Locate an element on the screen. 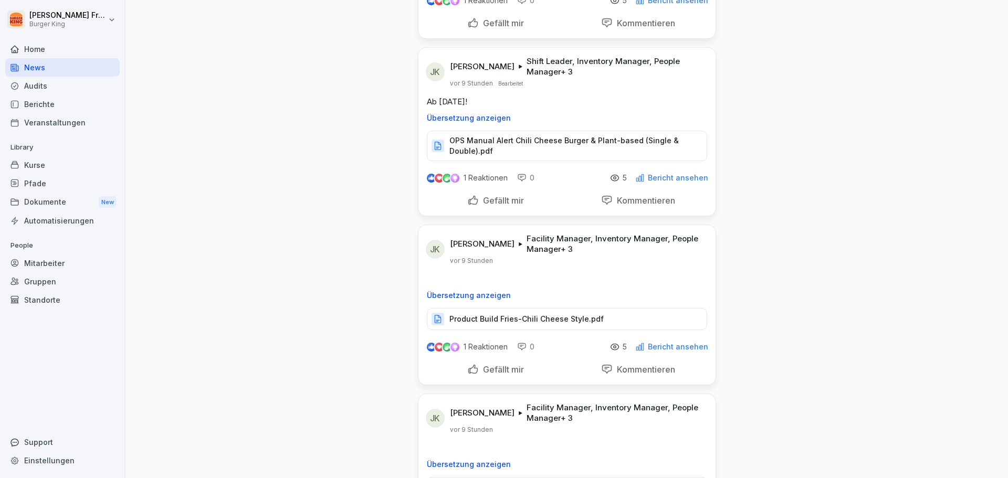  p: Shift Leader, Inventory Manager, People Manager + 3 is located at coordinates (615, 67).